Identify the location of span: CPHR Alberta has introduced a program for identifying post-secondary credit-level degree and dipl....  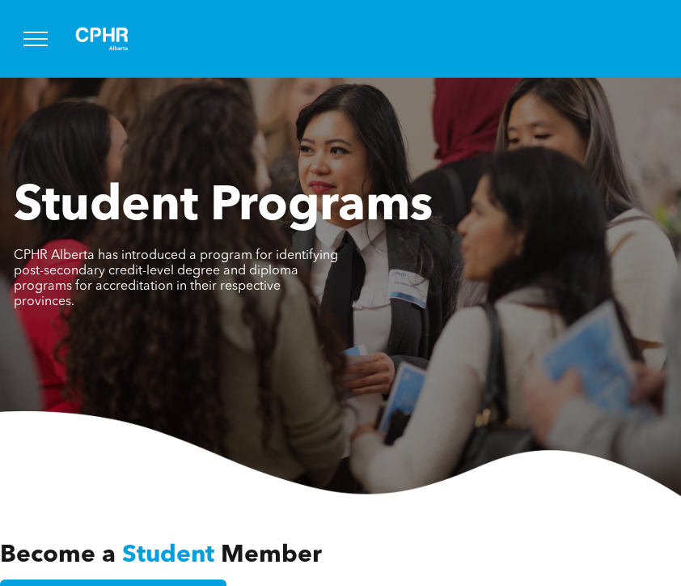
(176, 278).